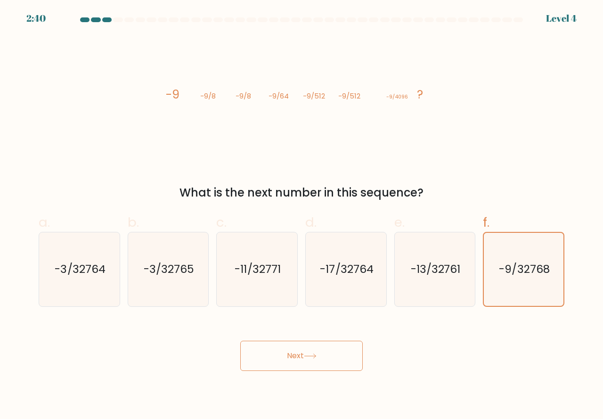  What do you see at coordinates (399, 222) in the screenshot?
I see `span: e.` at bounding box center [399, 222].